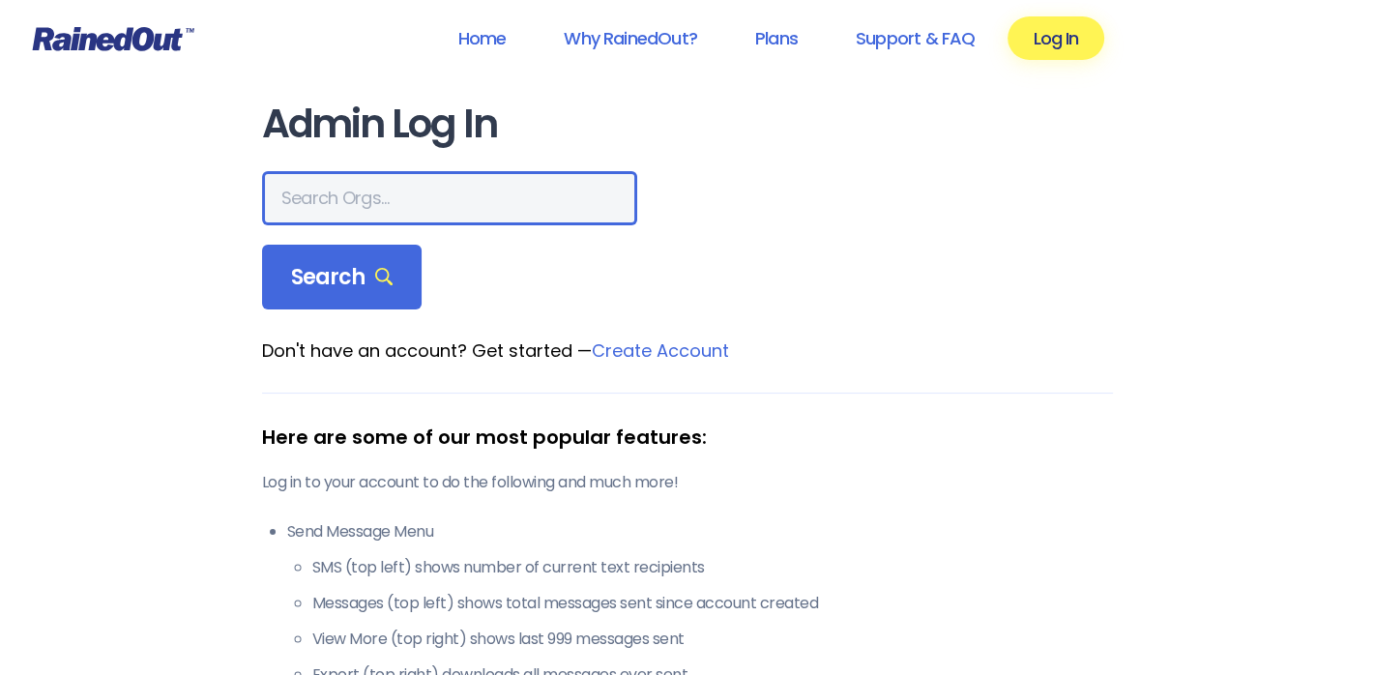 This screenshot has width=1374, height=675. I want to click on li: View More (top right) shows last 999 messages sent, so click(713, 639).